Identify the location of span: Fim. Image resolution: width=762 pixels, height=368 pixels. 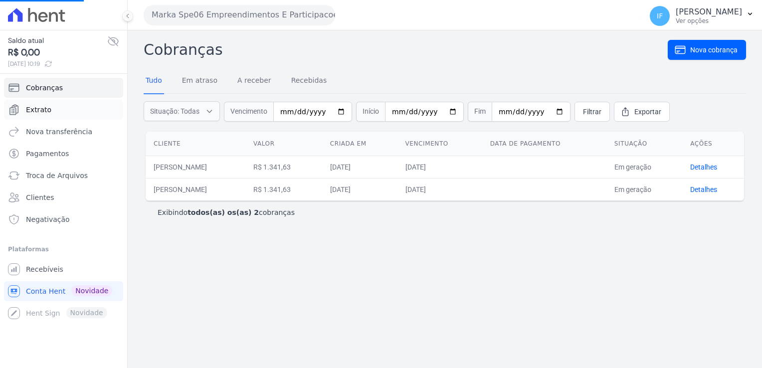
(480, 112).